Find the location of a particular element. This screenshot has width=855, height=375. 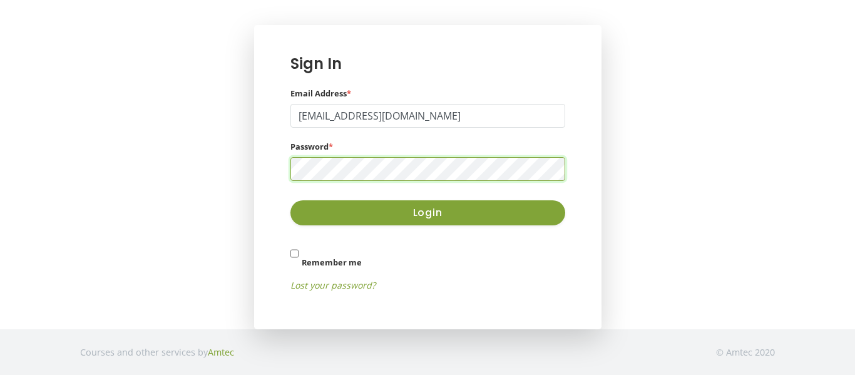

button: Login is located at coordinates (427, 213).